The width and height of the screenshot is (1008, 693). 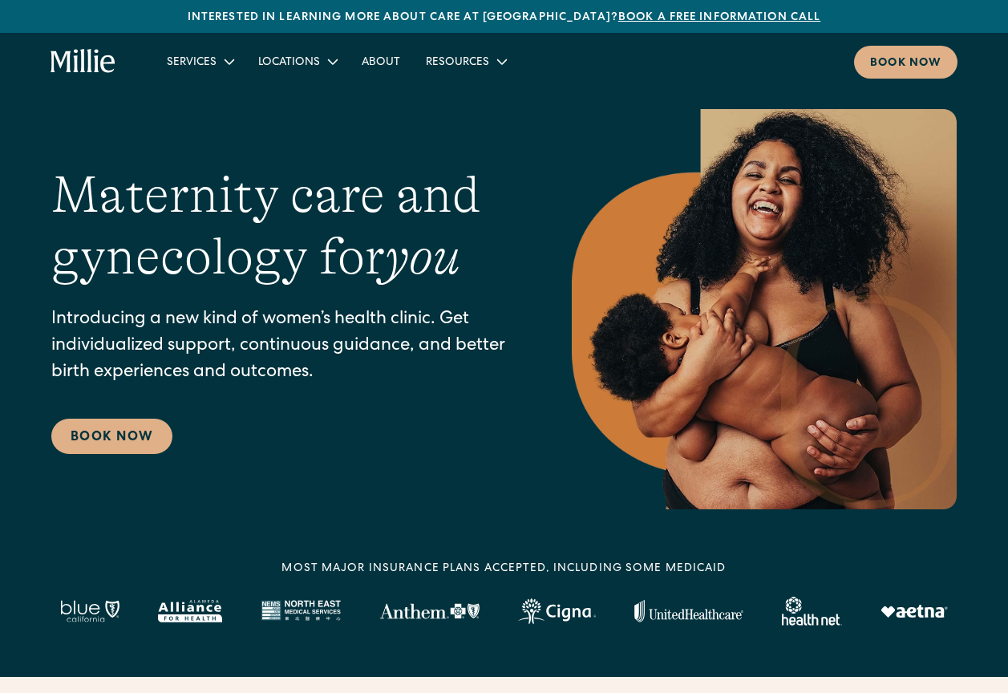 I want to click on p: Introducing a new kind of women’s health clinic. Get individualized support, continuous guidance,..., so click(x=279, y=346).